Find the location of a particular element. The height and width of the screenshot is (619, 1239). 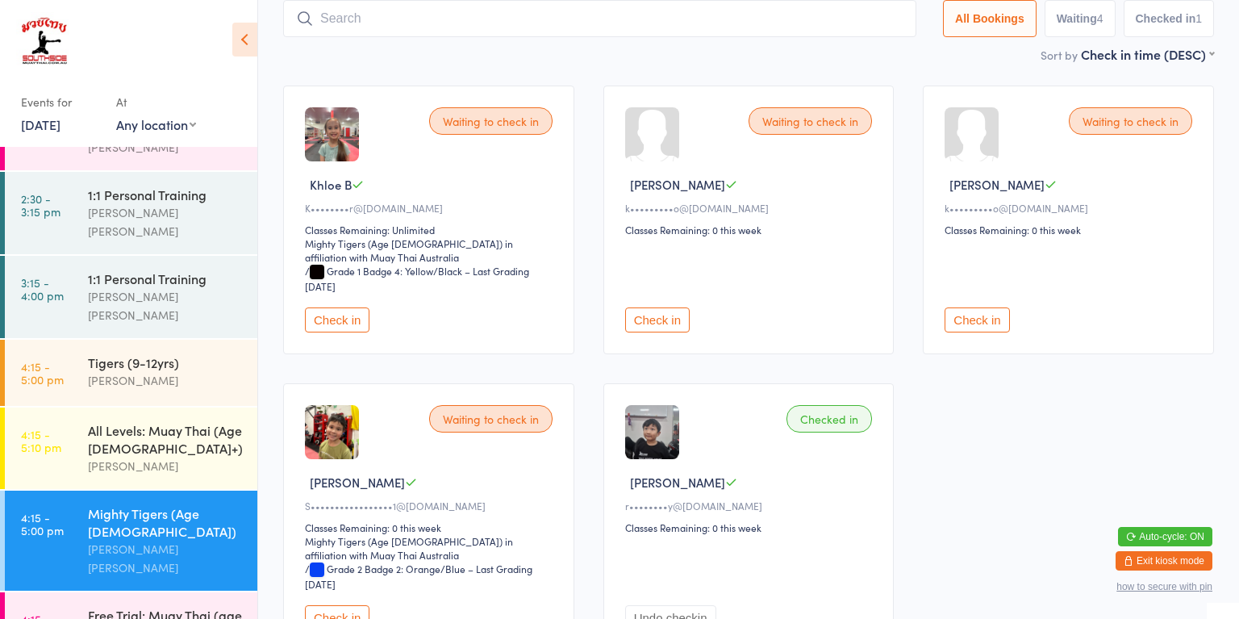

div: At is located at coordinates (156, 102).